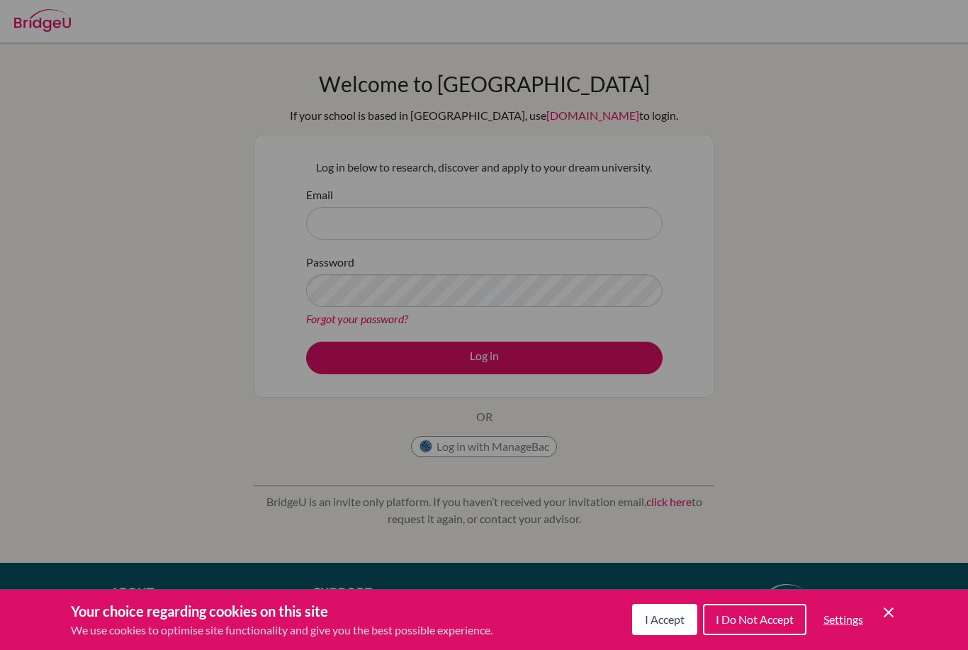 This screenshot has width=968, height=650. Describe the element at coordinates (844, 619) in the screenshot. I see `span: Settings` at that location.